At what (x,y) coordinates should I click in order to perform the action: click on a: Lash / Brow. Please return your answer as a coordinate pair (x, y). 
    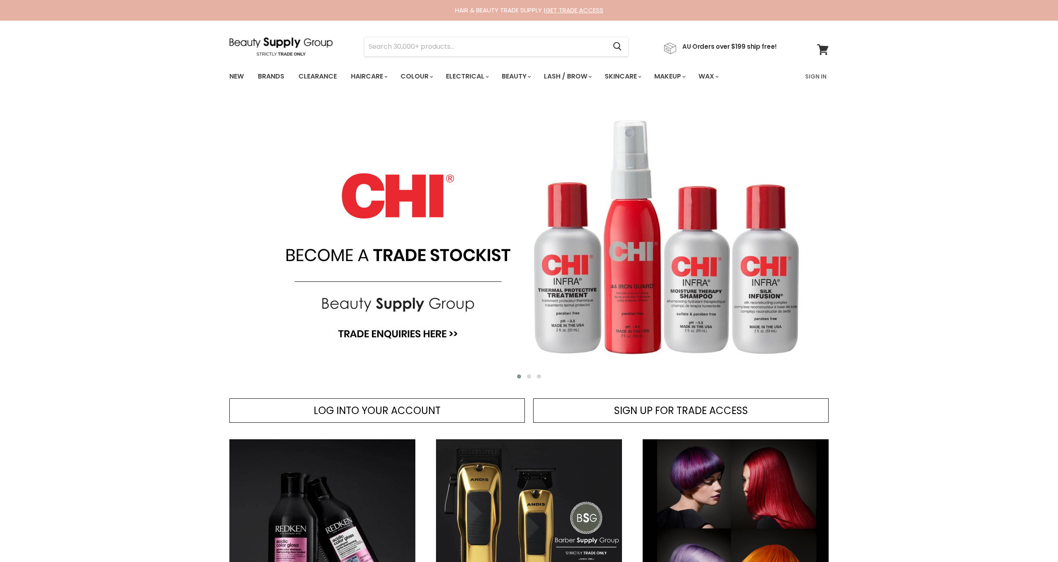
    Looking at the image, I should click on (567, 76).